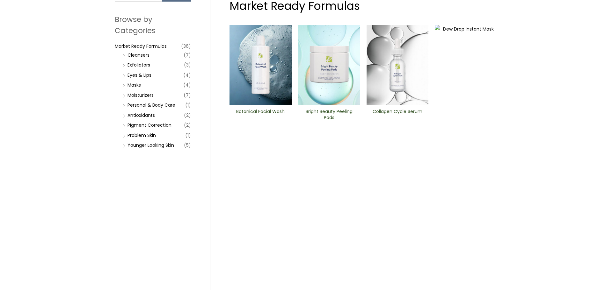 The height and width of the screenshot is (290, 612). I want to click on span: (5), so click(187, 145).